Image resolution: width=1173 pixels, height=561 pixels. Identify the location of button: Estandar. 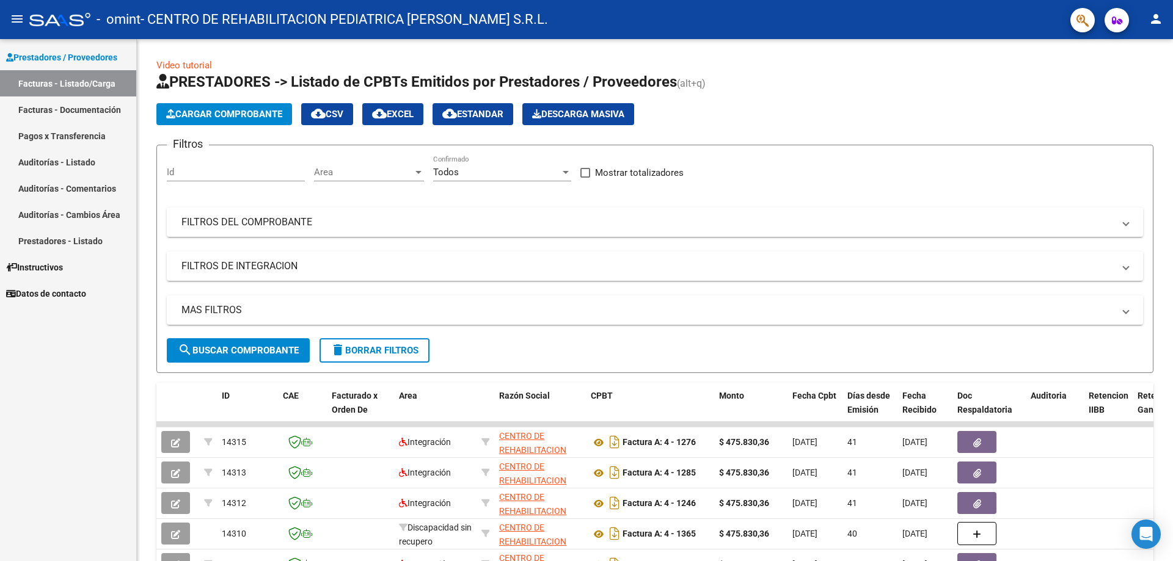
(473, 114).